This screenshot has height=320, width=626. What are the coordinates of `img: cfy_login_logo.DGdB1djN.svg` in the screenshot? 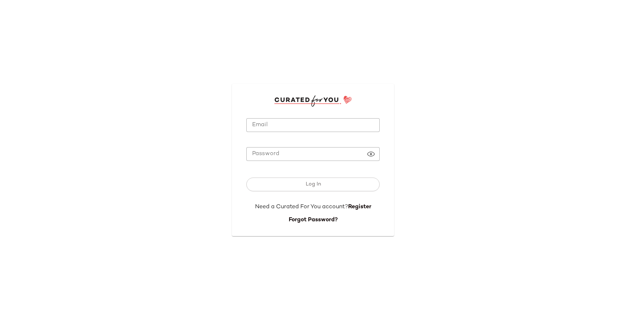 It's located at (313, 101).